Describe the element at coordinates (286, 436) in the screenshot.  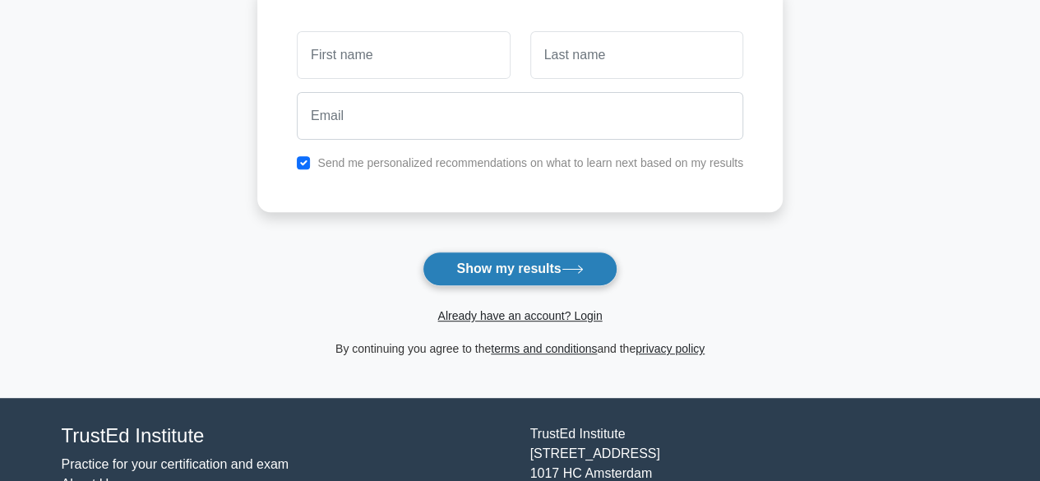
I see `h4: TrustEd Institute` at that location.